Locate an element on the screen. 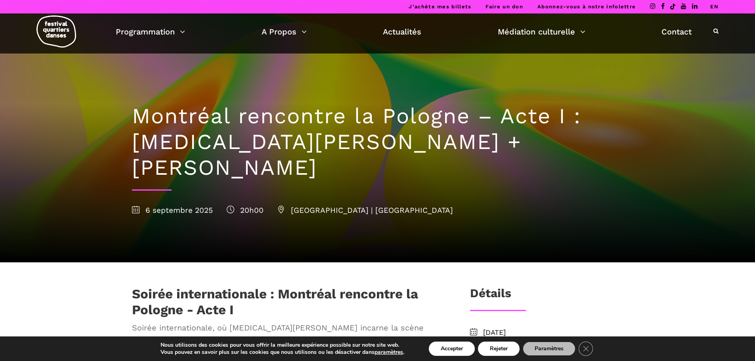  img: logo-fqd-med is located at coordinates (56, 31).